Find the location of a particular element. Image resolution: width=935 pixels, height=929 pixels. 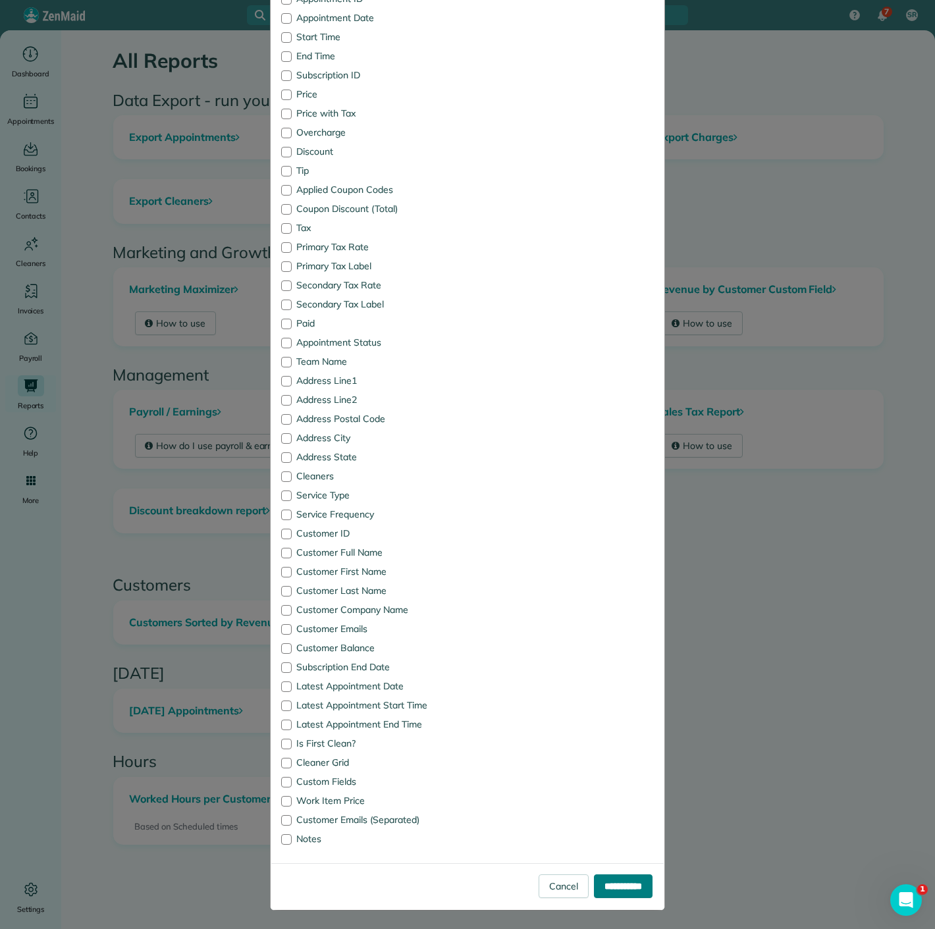

label: Customer Emails is located at coordinates (369, 629).